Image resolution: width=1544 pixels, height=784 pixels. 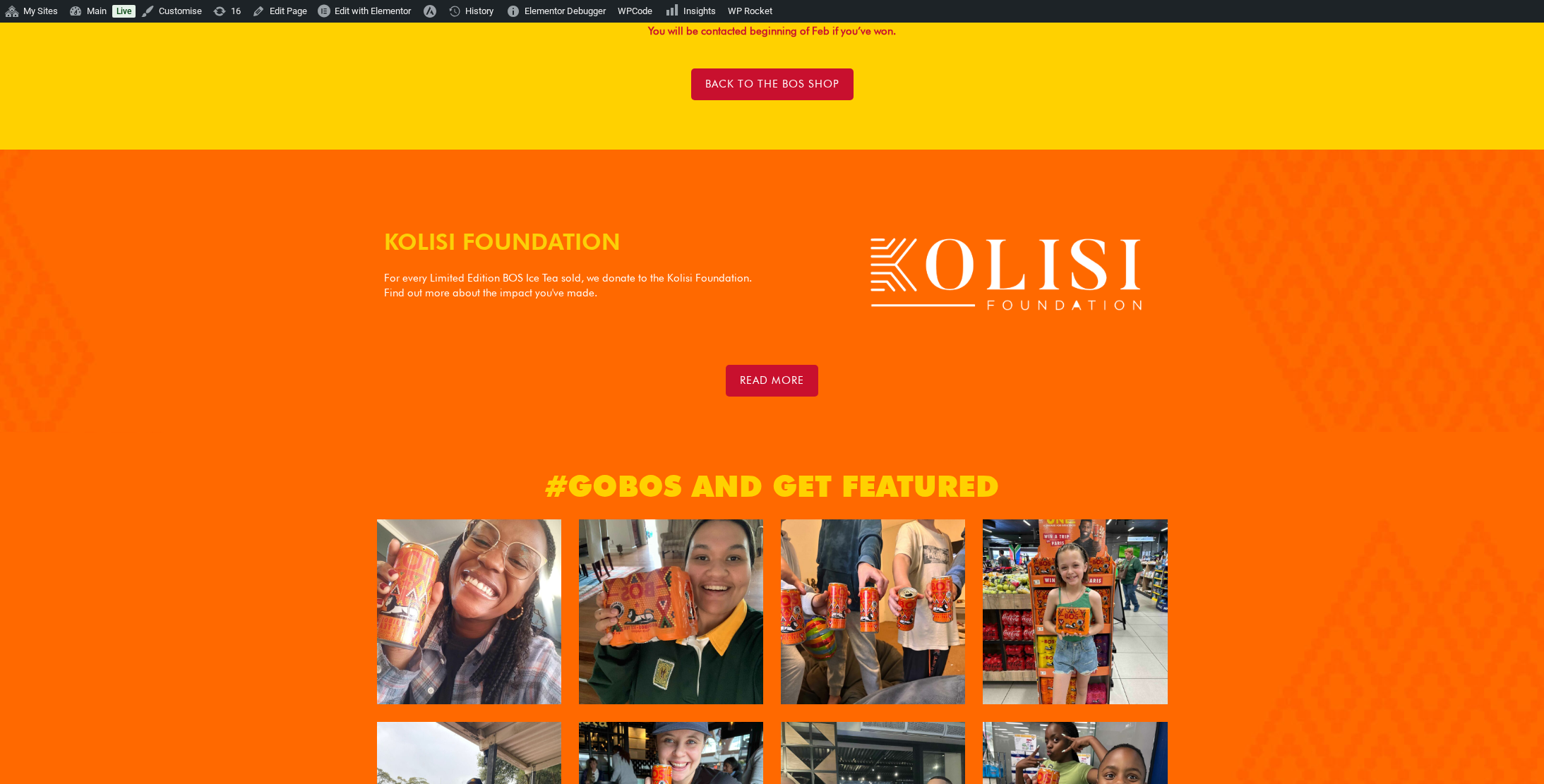 I want to click on p: For every Limited Edition BOS Ice Tea sold, we donate to the Kolisi Foundation. Find out more abo..., so click(x=574, y=286).